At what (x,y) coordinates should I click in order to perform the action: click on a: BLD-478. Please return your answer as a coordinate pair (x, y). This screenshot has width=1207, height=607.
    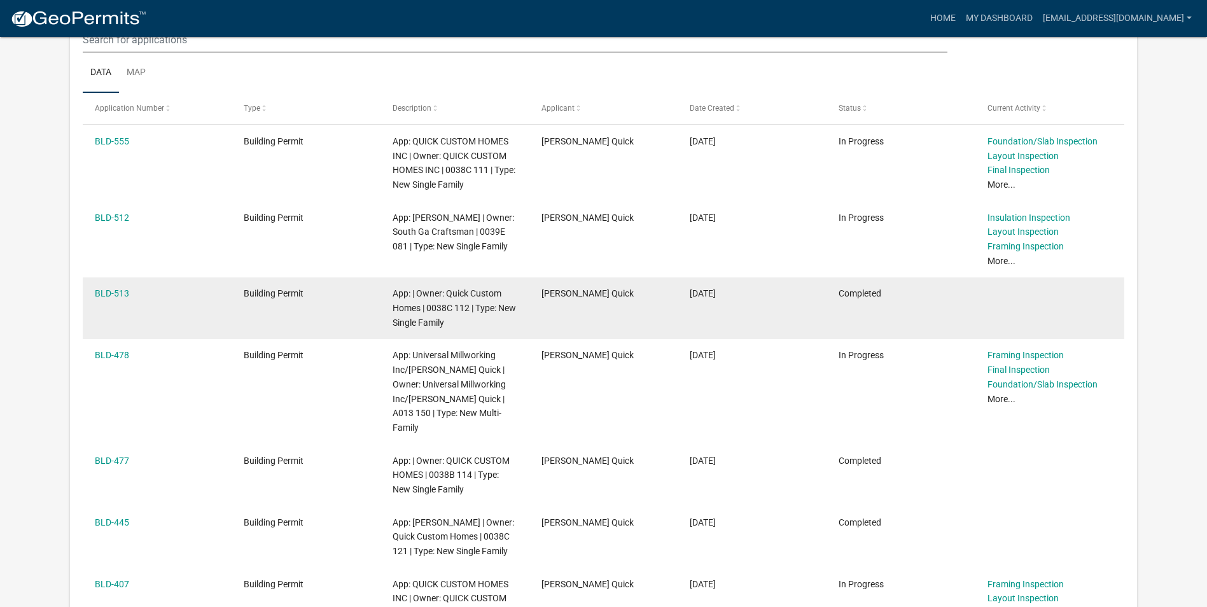
    Looking at the image, I should click on (112, 355).